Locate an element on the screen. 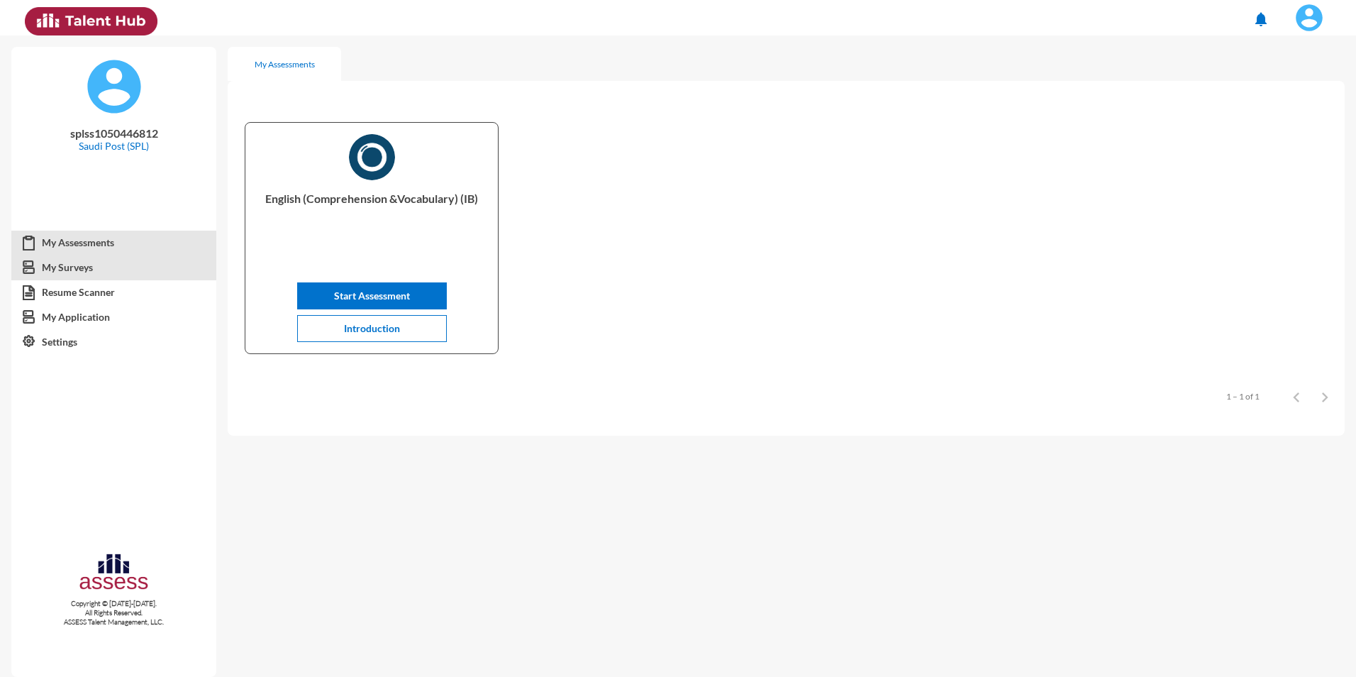  button: Previous page is located at coordinates (1297, 397).